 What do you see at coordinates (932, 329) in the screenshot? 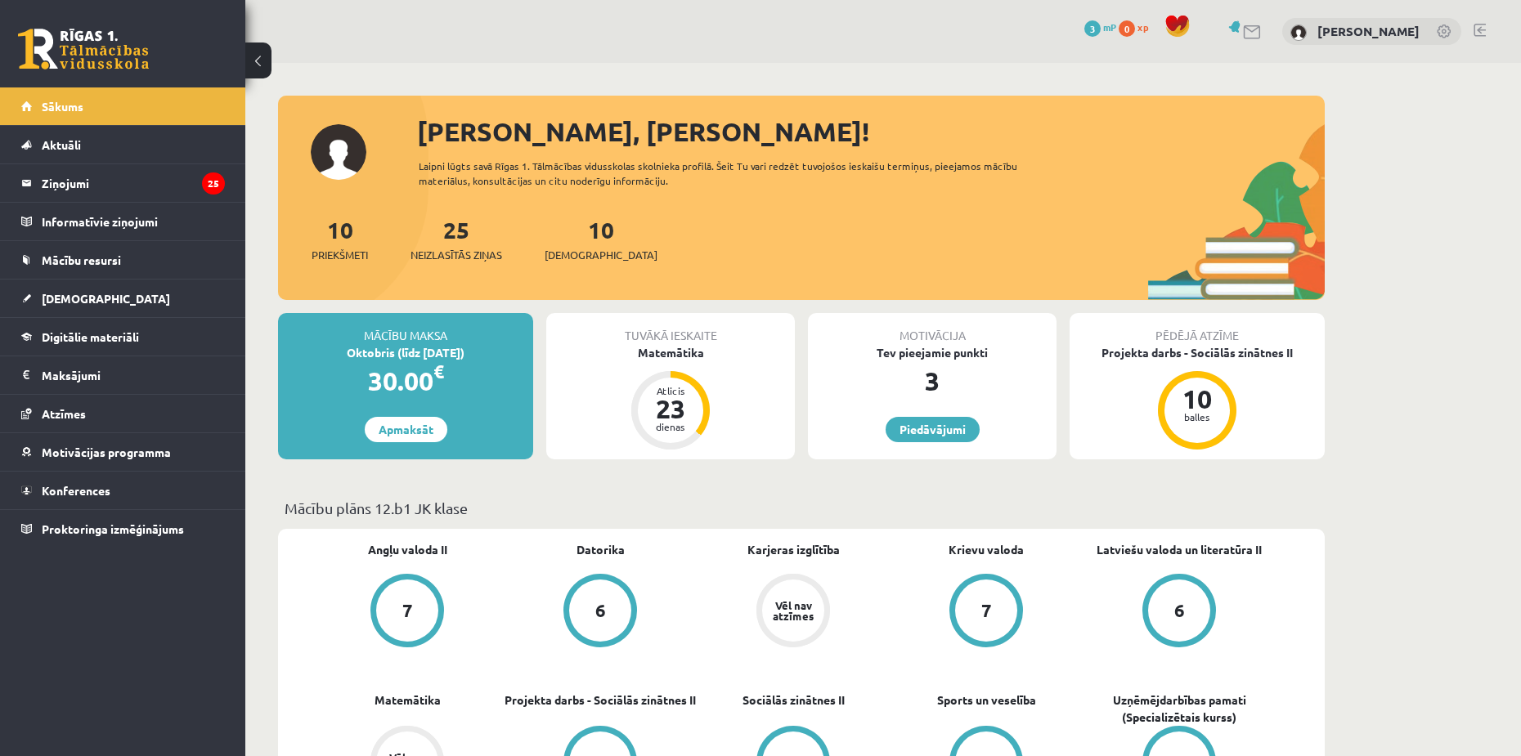
I see `div: Motivācija` at bounding box center [932, 329].